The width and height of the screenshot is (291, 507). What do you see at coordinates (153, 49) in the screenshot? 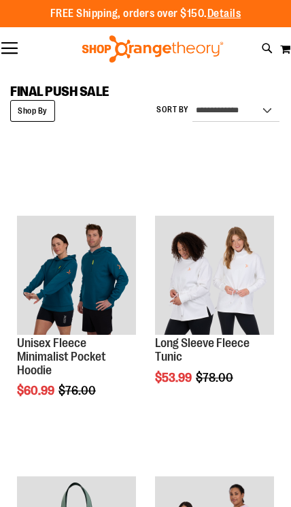
I see `img: Shop Orangetheory` at bounding box center [153, 49].